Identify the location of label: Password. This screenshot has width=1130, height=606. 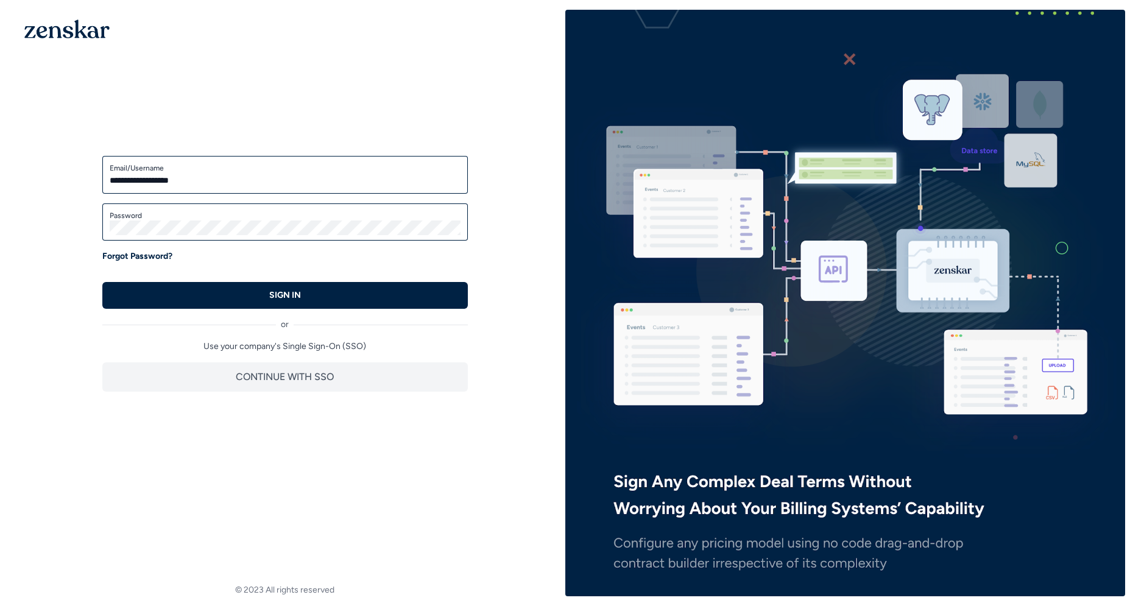
(285, 216).